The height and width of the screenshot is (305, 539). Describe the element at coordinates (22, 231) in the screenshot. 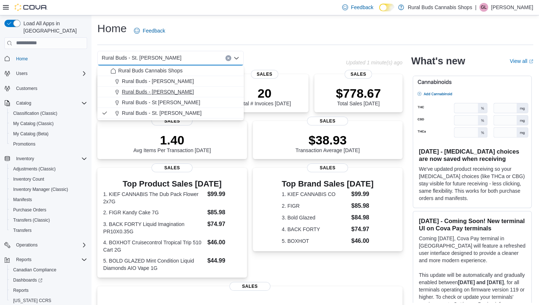

I see `a: Transfers` at that location.